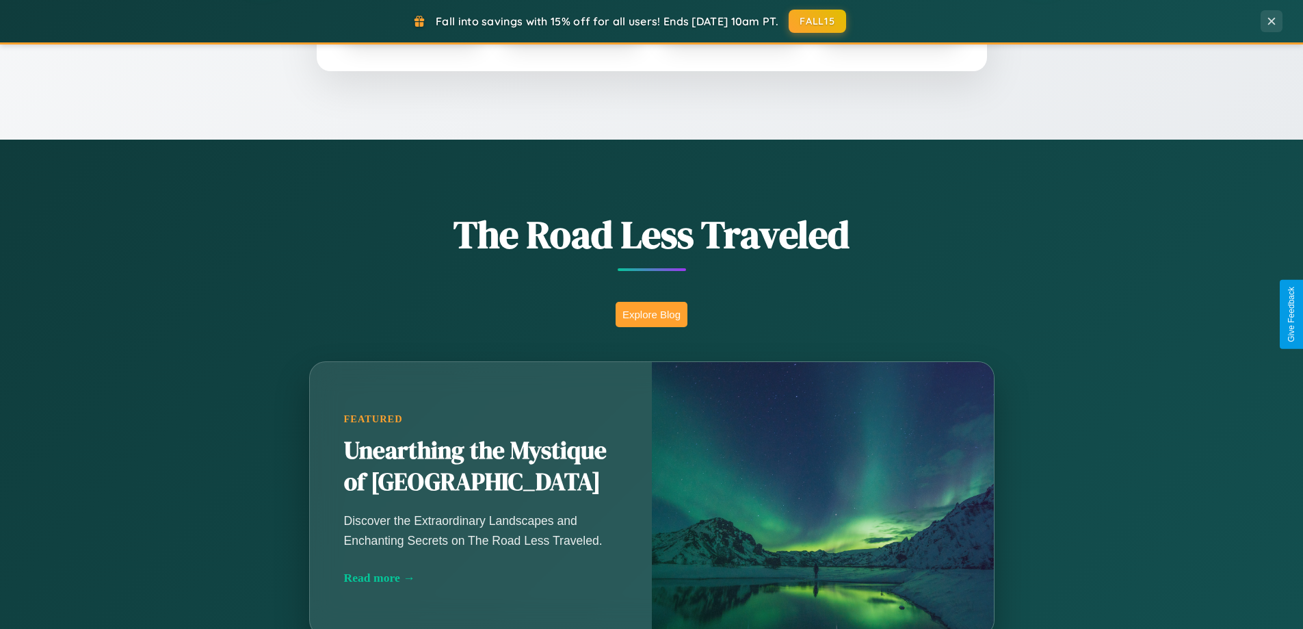 This screenshot has width=1303, height=629. I want to click on h1: The Road Less Traveled, so click(652, 234).